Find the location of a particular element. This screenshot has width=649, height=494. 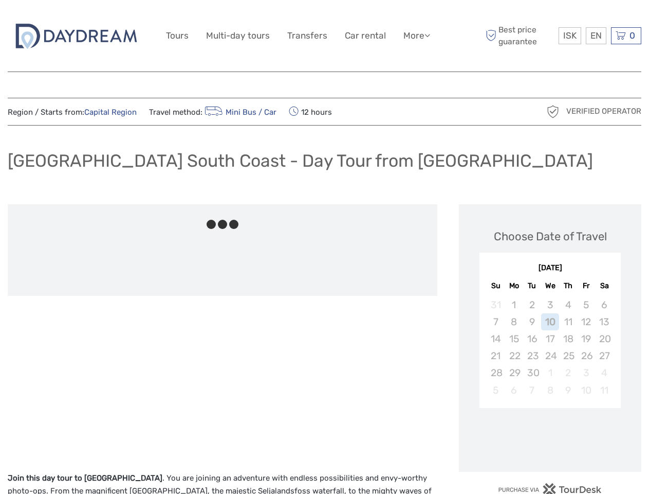

span: Verified Operator is located at coordinates (604, 111).